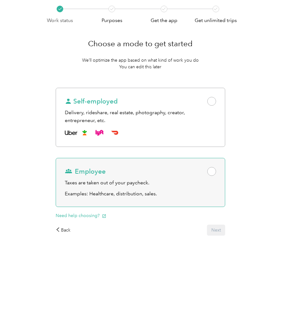  I want to click on div: Back, so click(63, 230).